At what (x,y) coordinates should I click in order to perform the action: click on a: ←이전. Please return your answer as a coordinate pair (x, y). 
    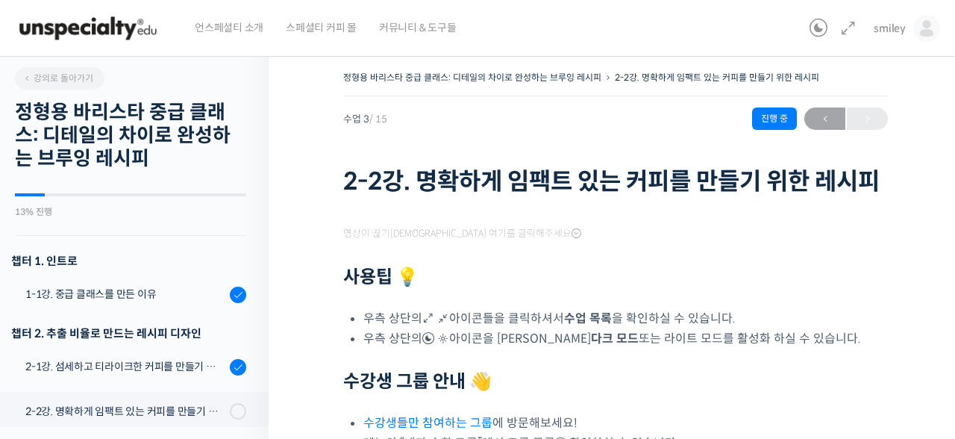
    Looking at the image, I should click on (824, 119).